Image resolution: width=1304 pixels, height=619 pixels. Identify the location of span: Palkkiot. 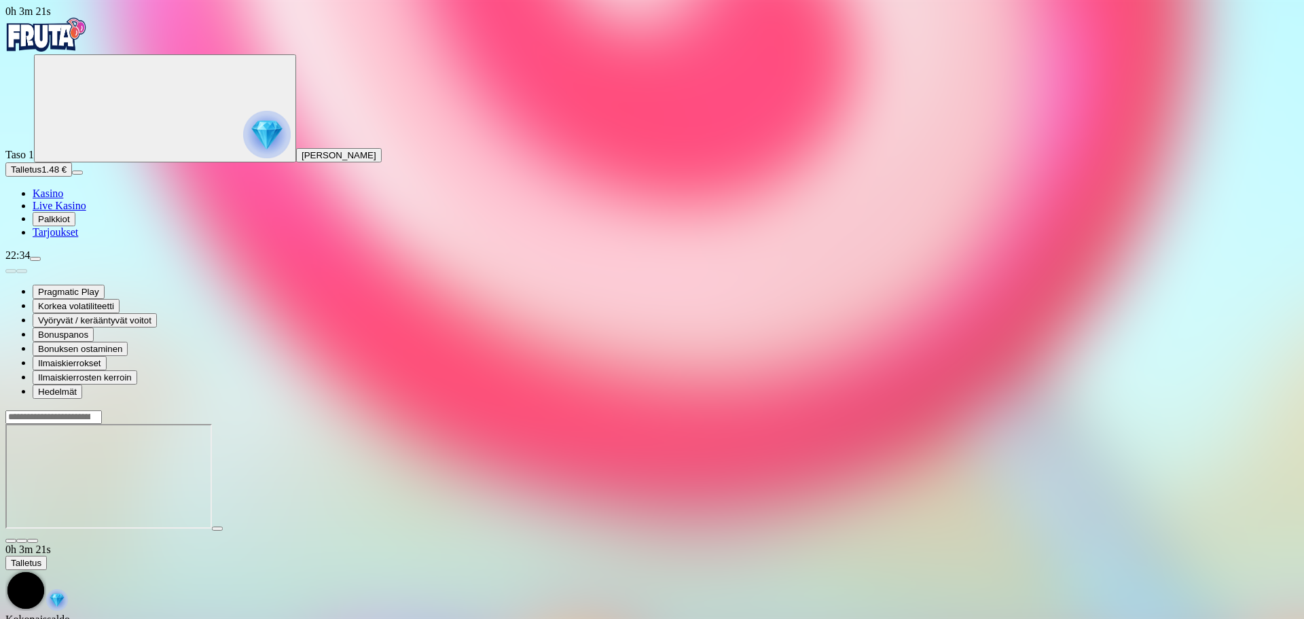
(54, 219).